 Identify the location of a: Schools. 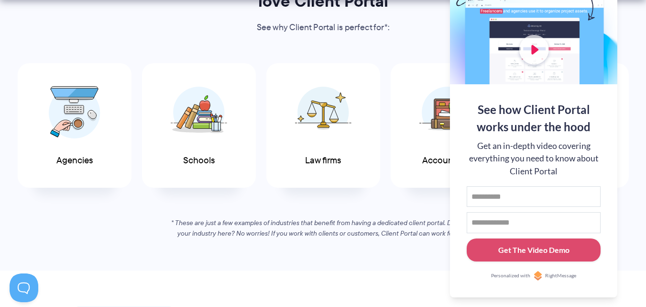
(199, 125).